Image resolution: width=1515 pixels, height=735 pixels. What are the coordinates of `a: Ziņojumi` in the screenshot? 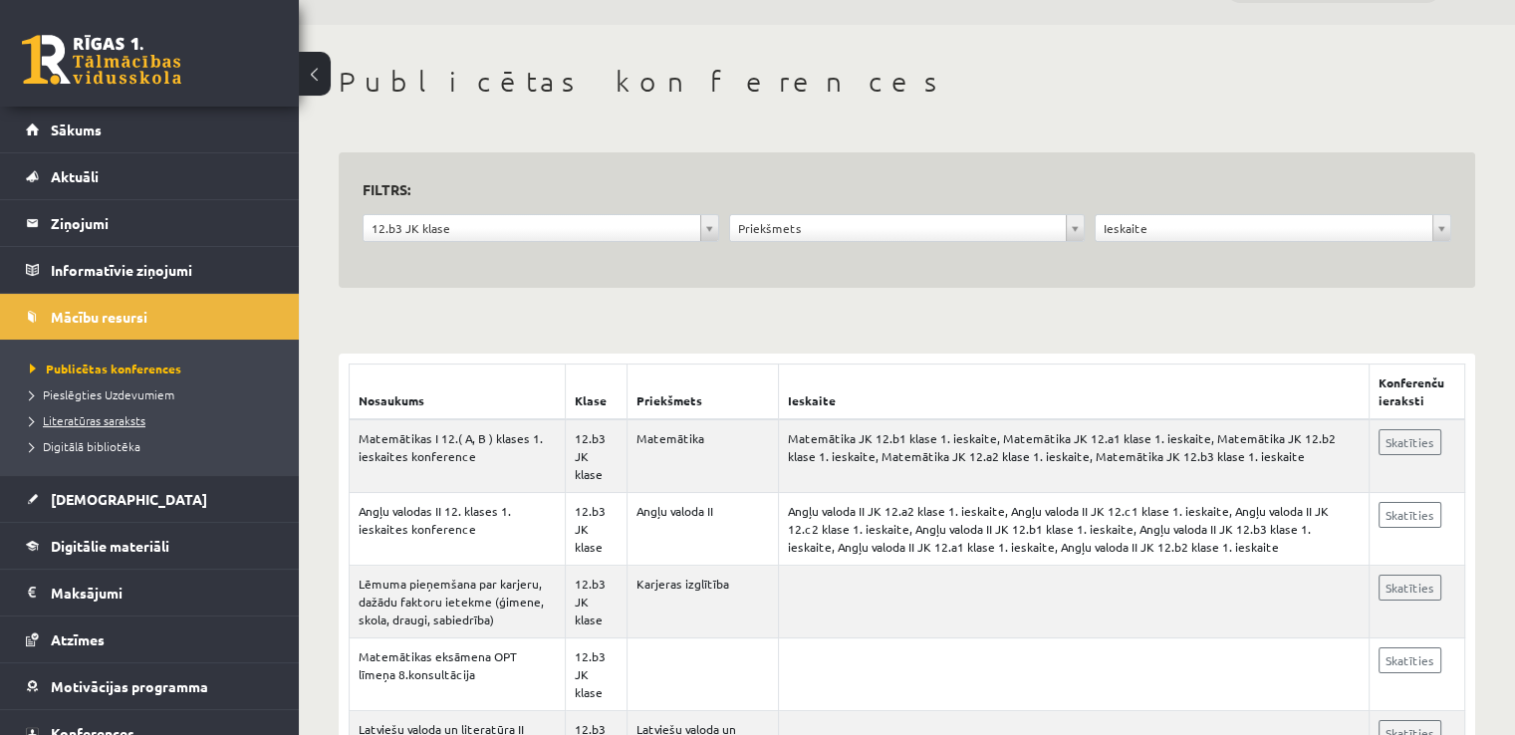 It's located at (149, 223).